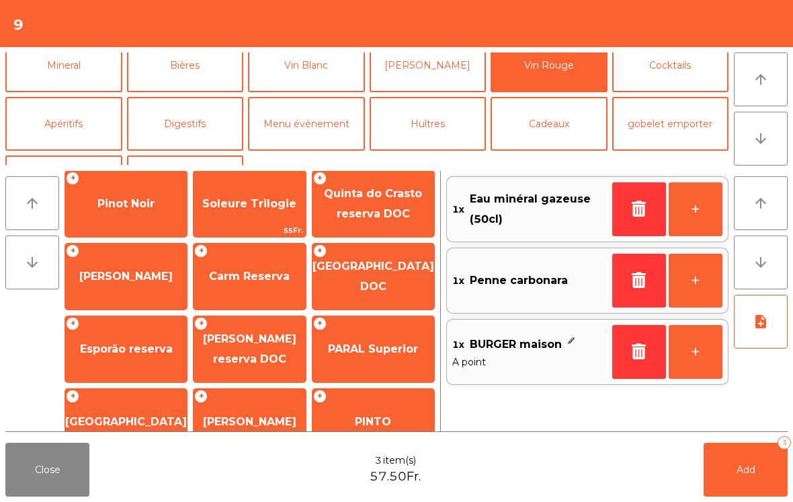 The height and width of the screenshot is (502, 793). What do you see at coordinates (395, 476) in the screenshot?
I see `span: 57.50Fr.` at bounding box center [395, 476].